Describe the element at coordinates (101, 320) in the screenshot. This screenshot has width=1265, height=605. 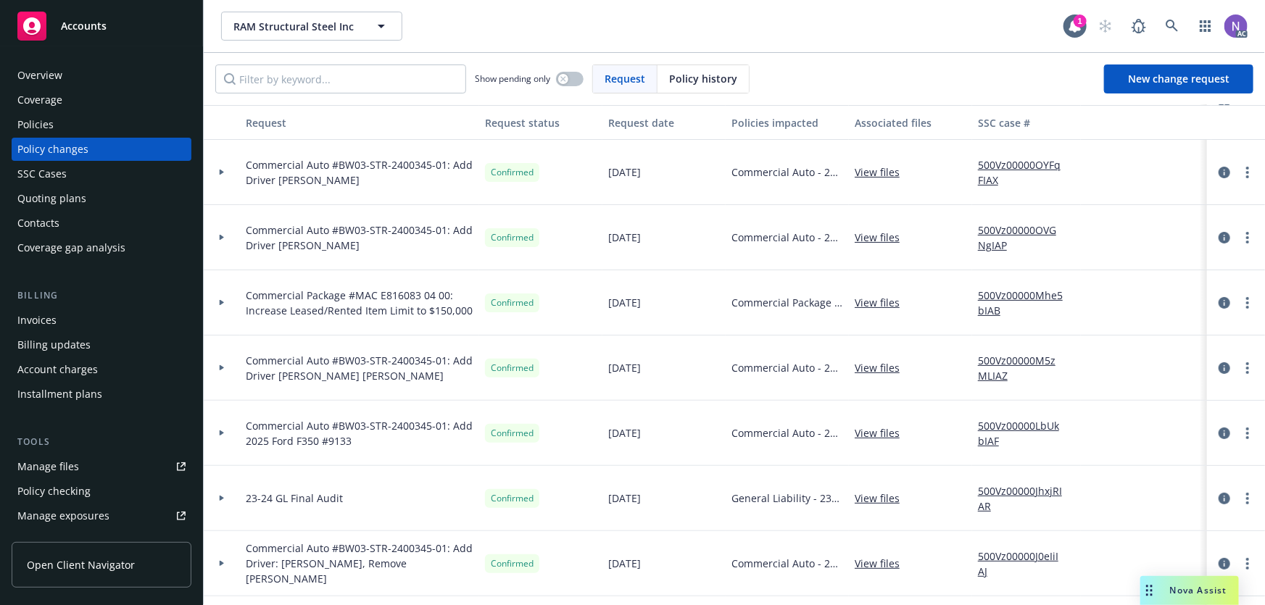
I see `a: Invoices` at that location.